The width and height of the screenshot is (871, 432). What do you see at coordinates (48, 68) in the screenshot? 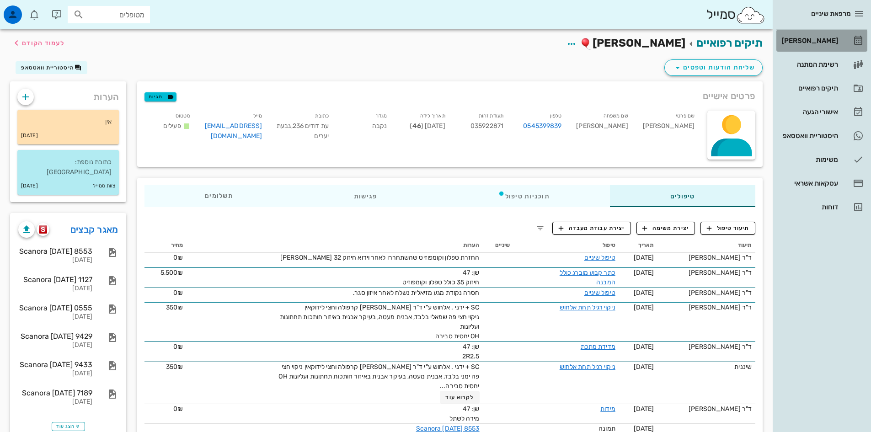
I see `span: היסטוריית וואטסאפ` at bounding box center [48, 68].